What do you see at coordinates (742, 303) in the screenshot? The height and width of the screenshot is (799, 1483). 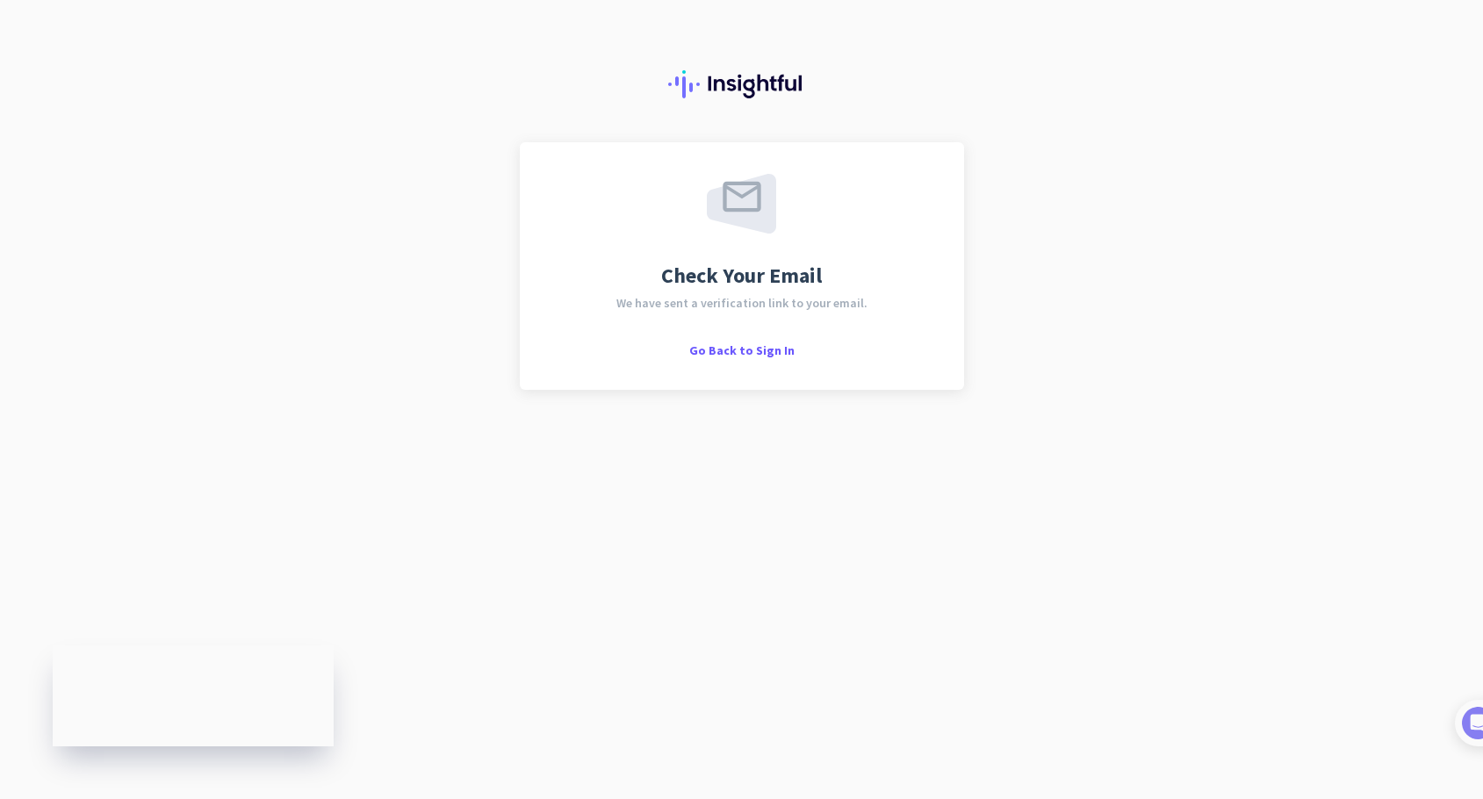 I see `span: We have sent a verification link to your email.` at bounding box center [742, 303].